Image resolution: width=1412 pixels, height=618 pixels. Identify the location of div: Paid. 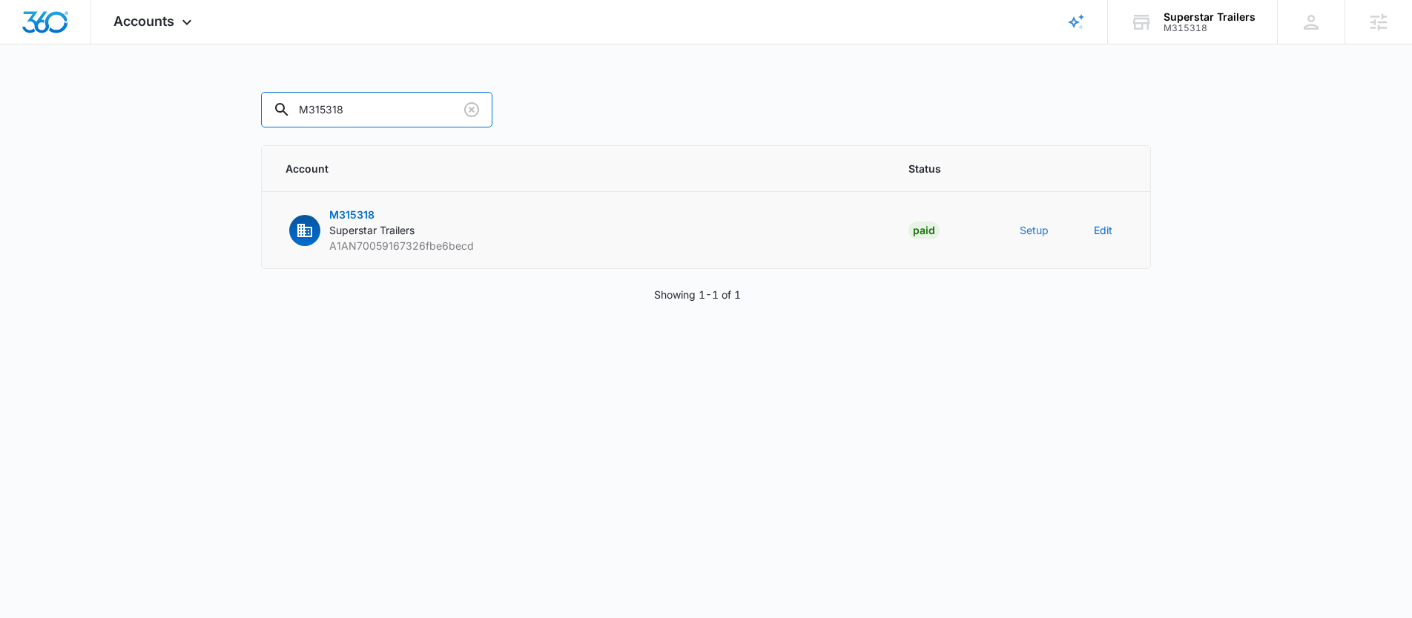
(924, 231).